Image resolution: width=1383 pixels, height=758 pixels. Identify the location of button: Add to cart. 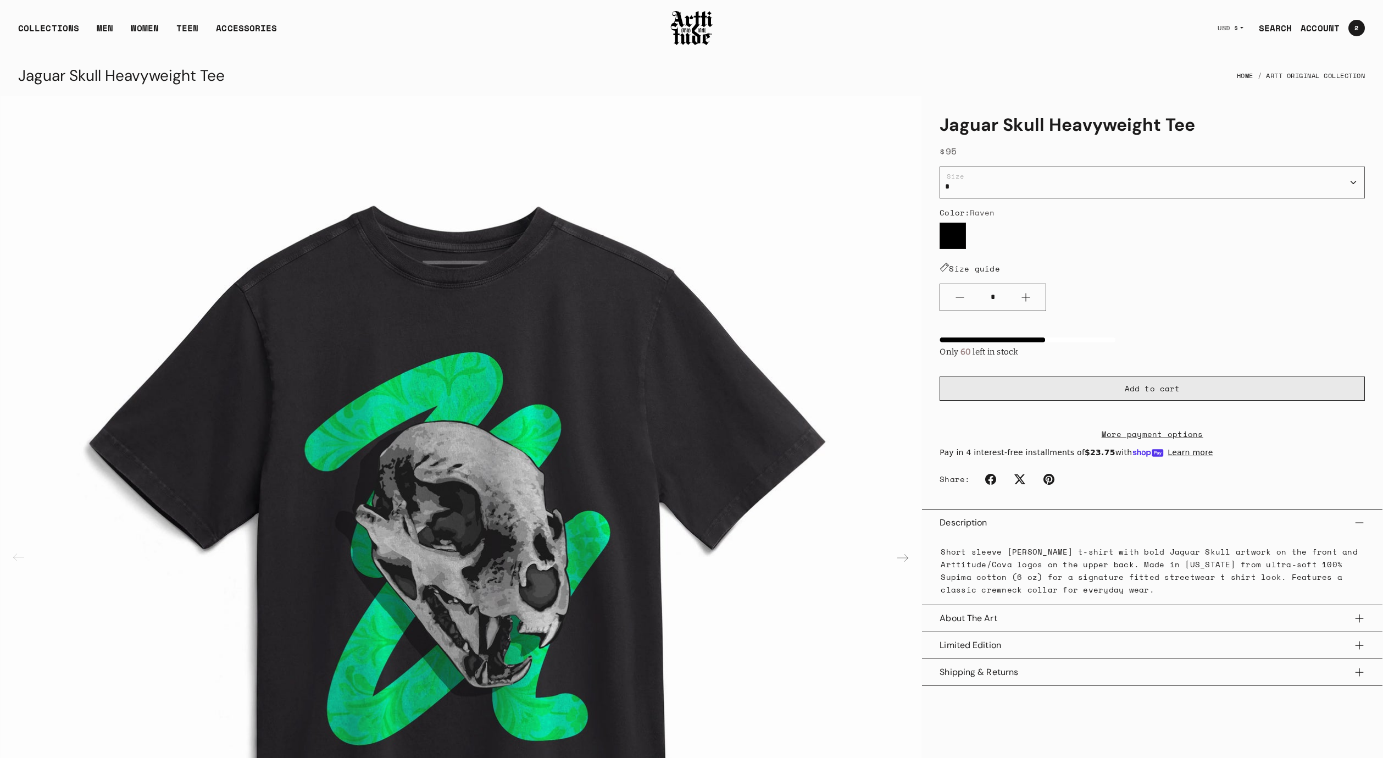
(1152, 389).